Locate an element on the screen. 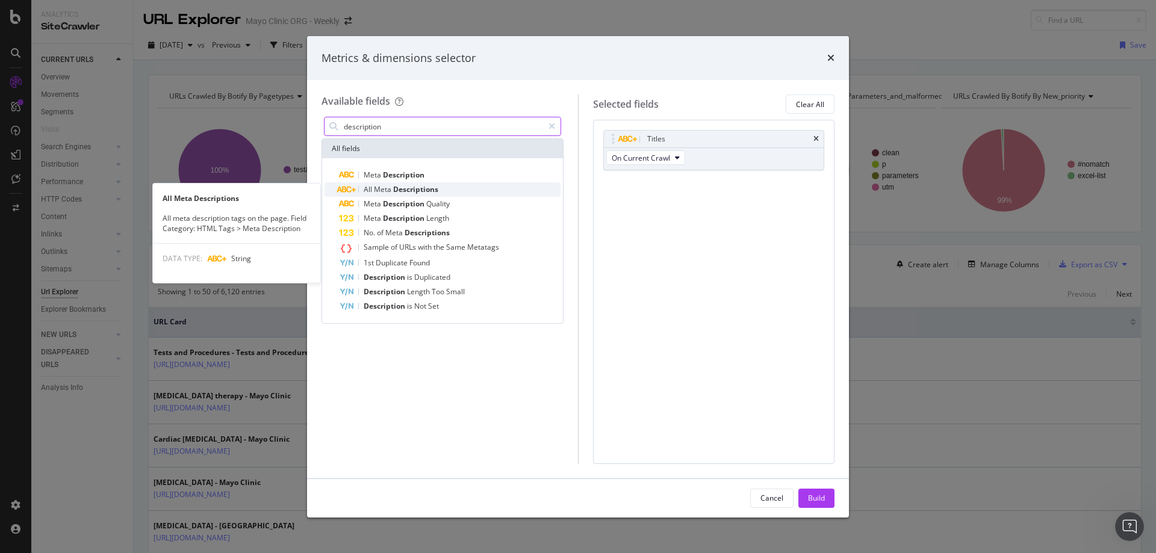 This screenshot has width=1156, height=553. div: Build is located at coordinates (816, 498).